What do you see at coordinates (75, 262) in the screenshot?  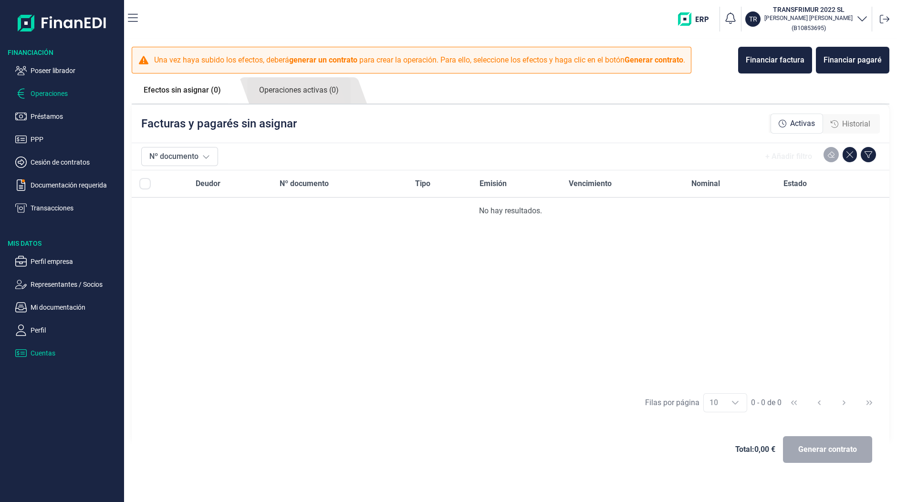 I see `p: Perfil empresa` at bounding box center [75, 262].